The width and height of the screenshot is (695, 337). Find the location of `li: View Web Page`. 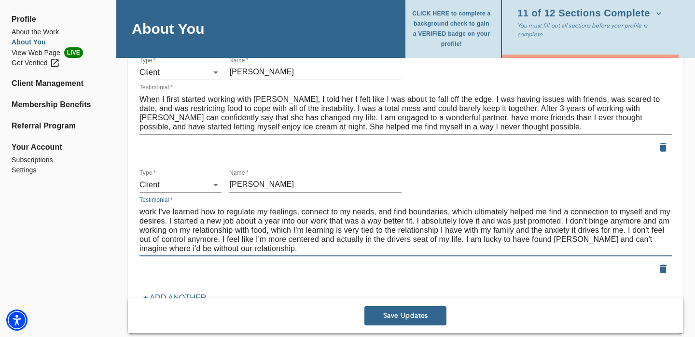

li: View Web Page is located at coordinates (58, 53).